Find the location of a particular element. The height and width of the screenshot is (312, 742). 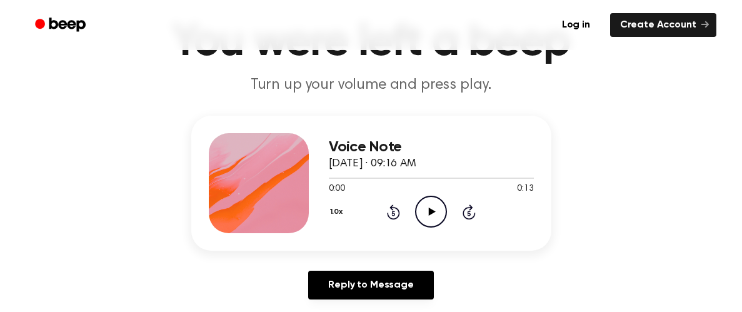

h3: Voice Note is located at coordinates (431, 147).